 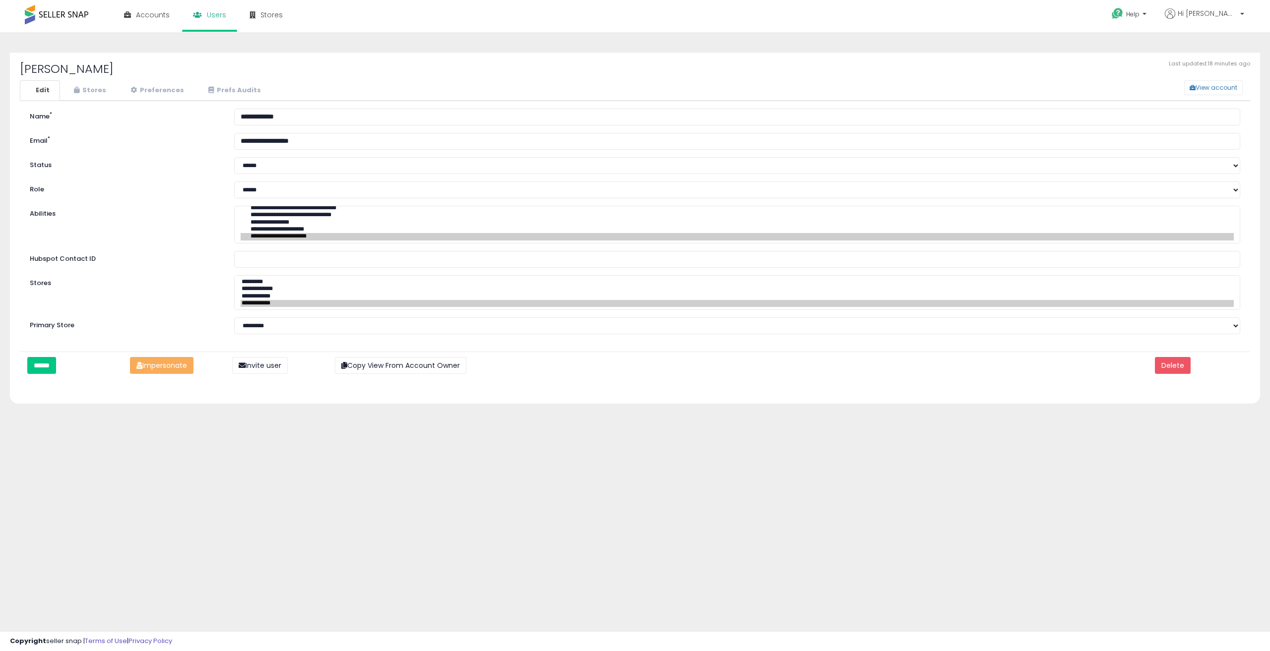 I want to click on button: Invite user, so click(x=260, y=366).